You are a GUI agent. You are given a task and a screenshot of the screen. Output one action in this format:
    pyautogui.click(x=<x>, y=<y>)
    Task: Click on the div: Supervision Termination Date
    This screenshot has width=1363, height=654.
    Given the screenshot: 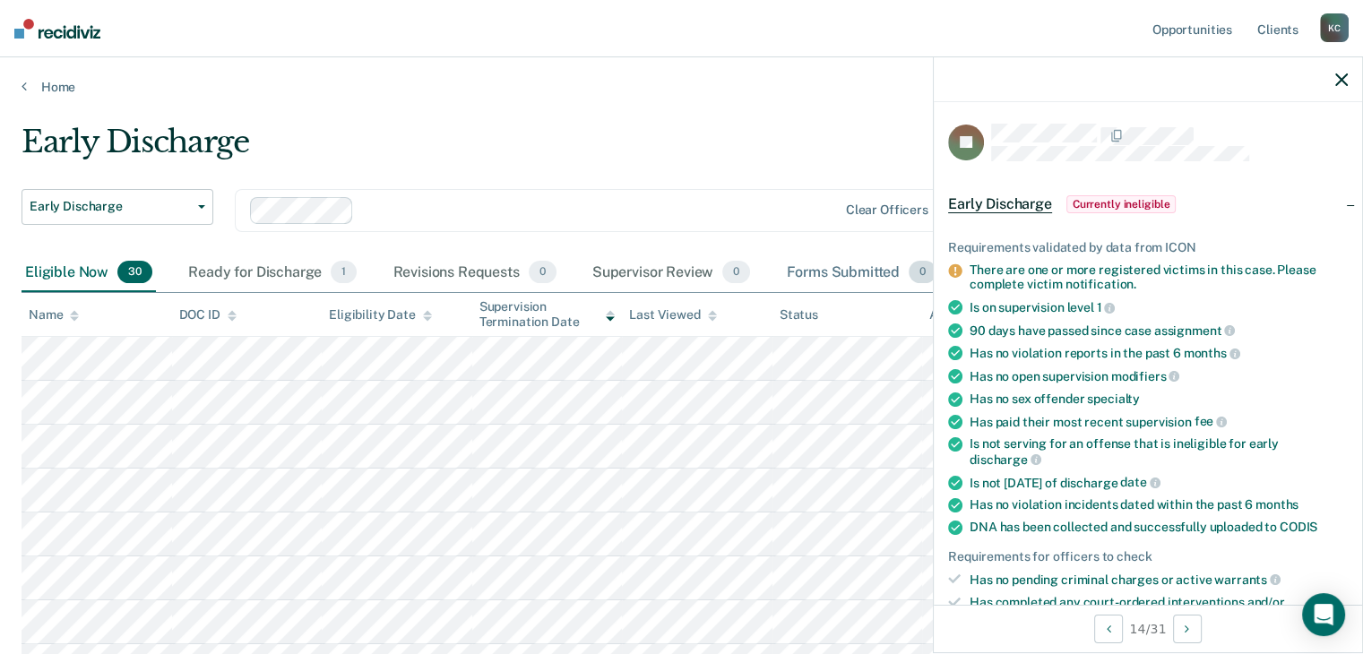 What is the action you would take?
    pyautogui.click(x=548, y=315)
    